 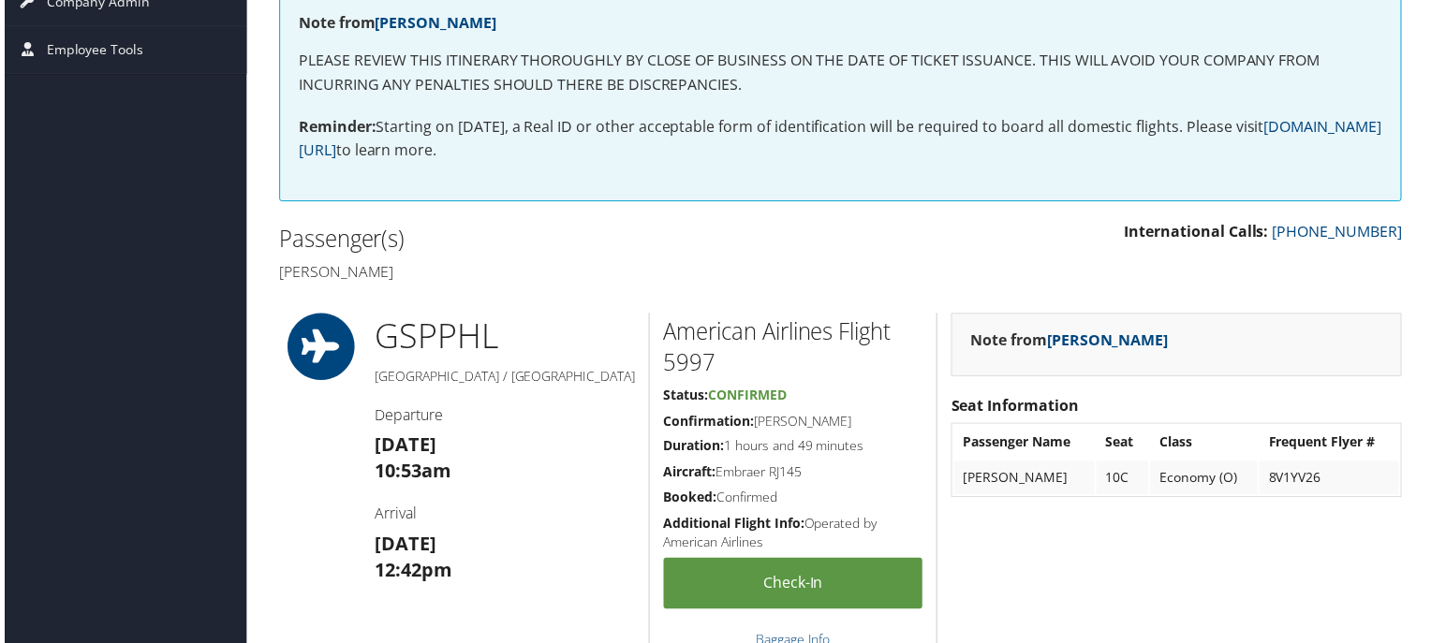 What do you see at coordinates (793, 500) in the screenshot?
I see `h5: Confirmed` at bounding box center [793, 500].